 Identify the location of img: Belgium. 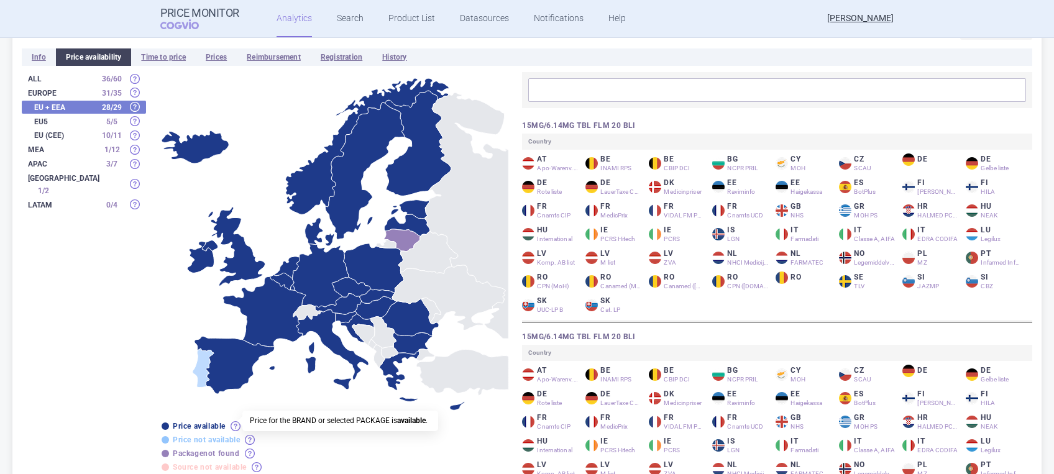
(592, 163).